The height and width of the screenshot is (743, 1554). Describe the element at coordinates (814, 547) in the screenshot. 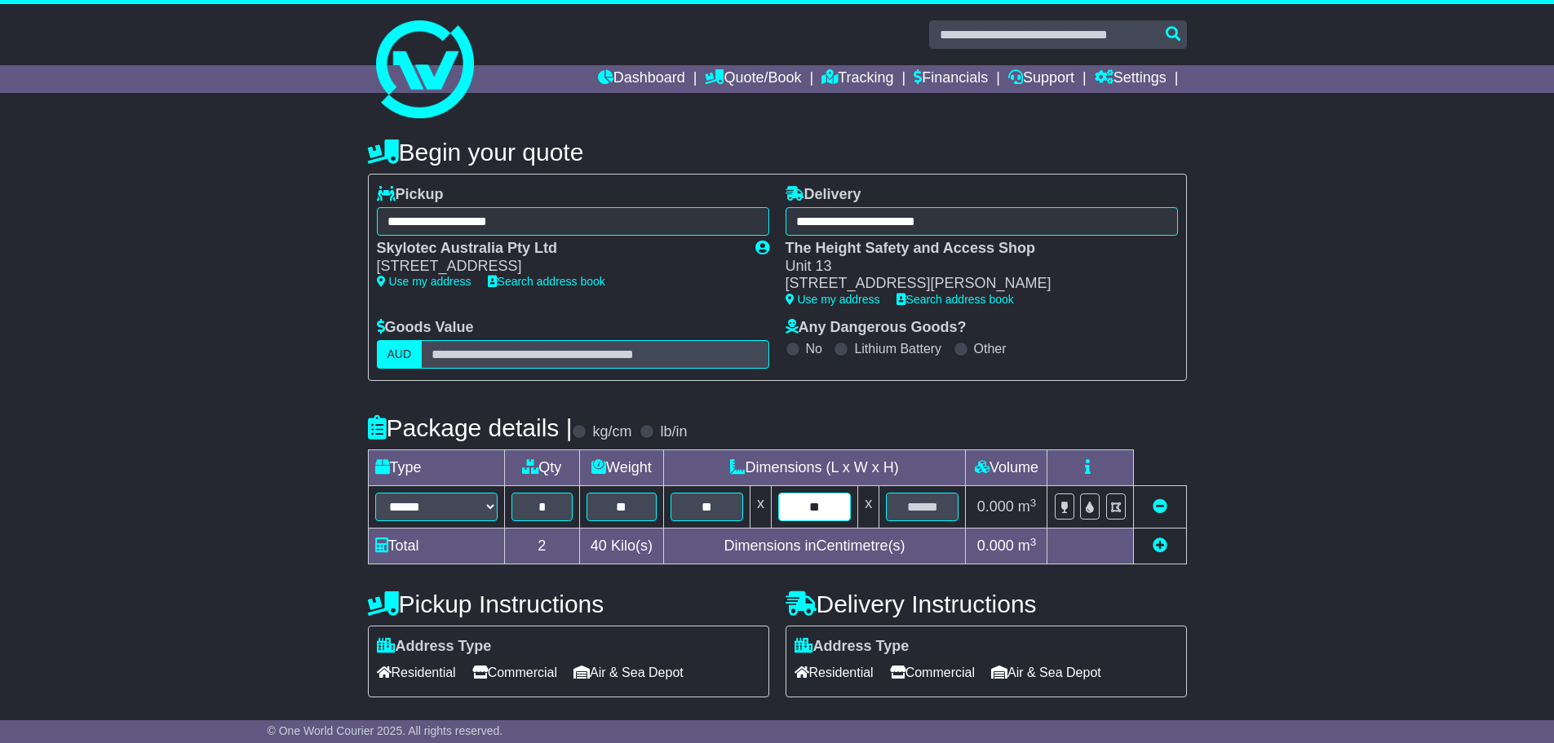

I see `td: Dimensions in Centimetre(s)` at that location.